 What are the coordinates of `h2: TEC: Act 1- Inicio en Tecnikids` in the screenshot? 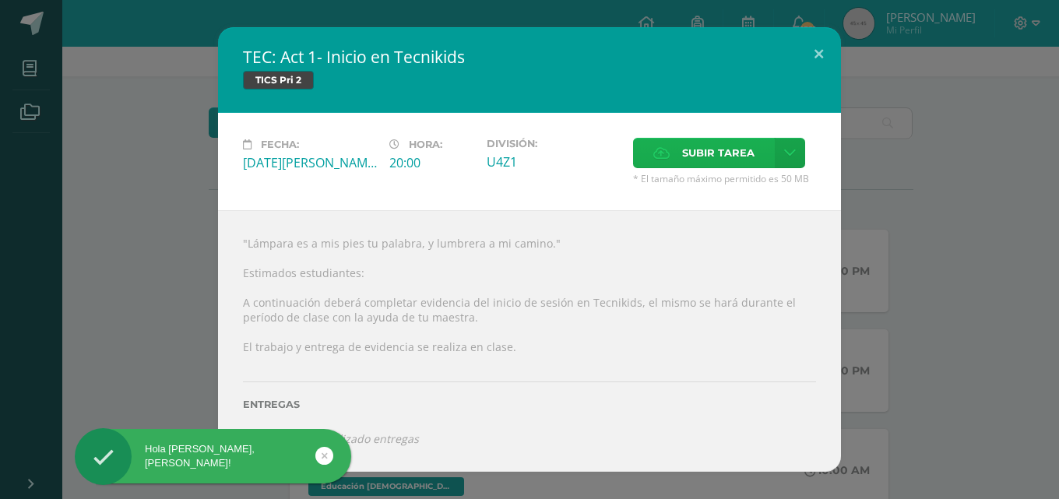 It's located at (530, 57).